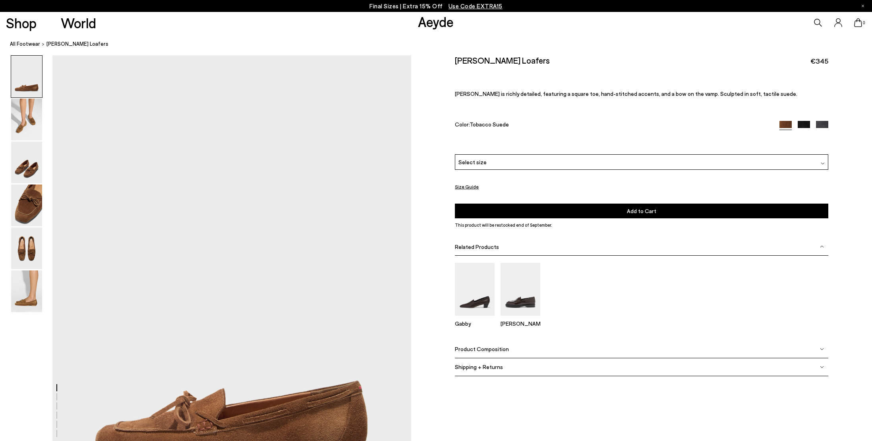  Describe the element at coordinates (441, 44) in the screenshot. I see `nav: breadcrumb` at that location.